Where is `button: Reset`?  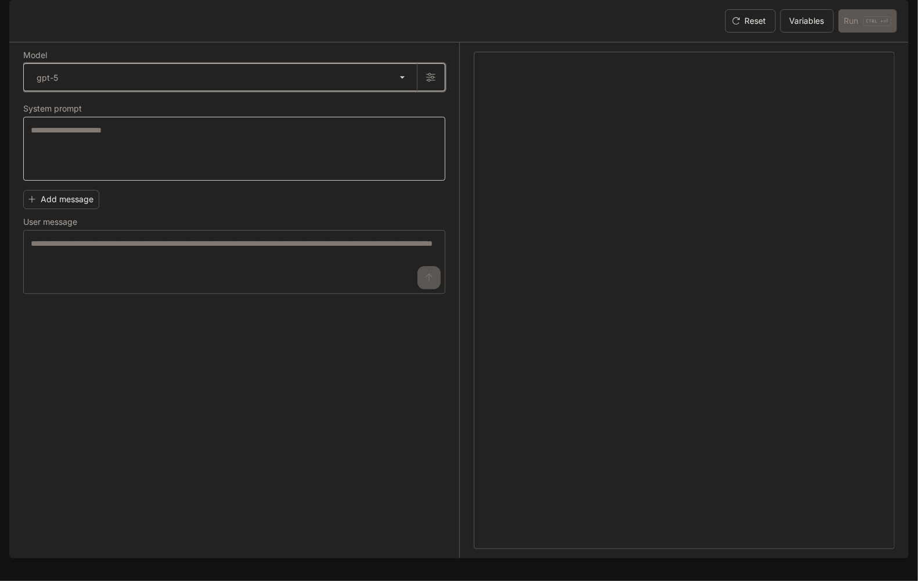
button: Reset is located at coordinates (751, 21).